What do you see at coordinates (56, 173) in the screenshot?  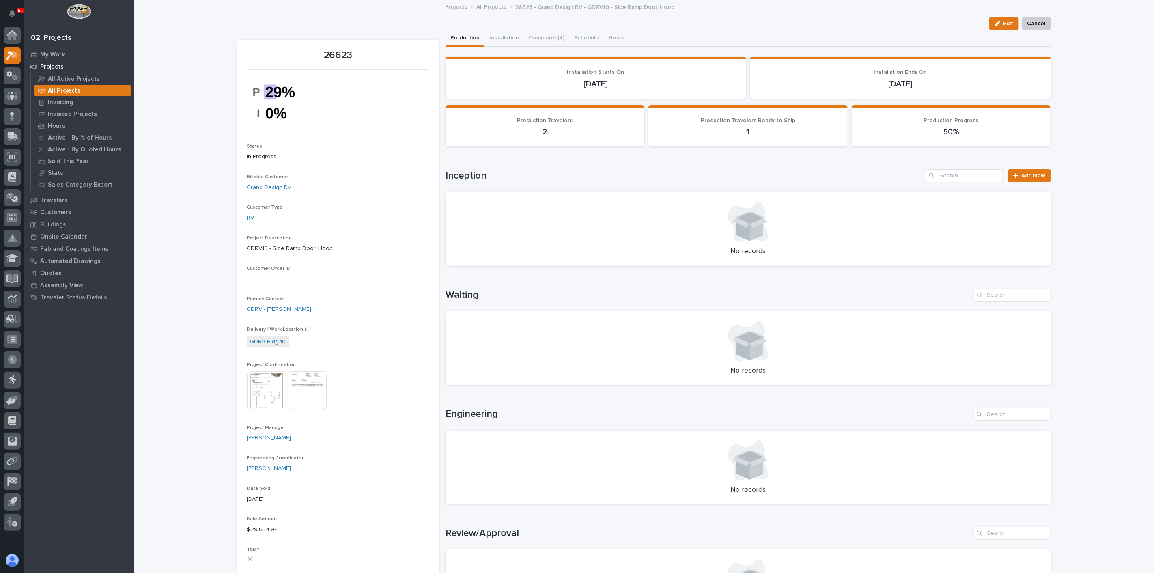 I see `p: Stats` at bounding box center [56, 173].